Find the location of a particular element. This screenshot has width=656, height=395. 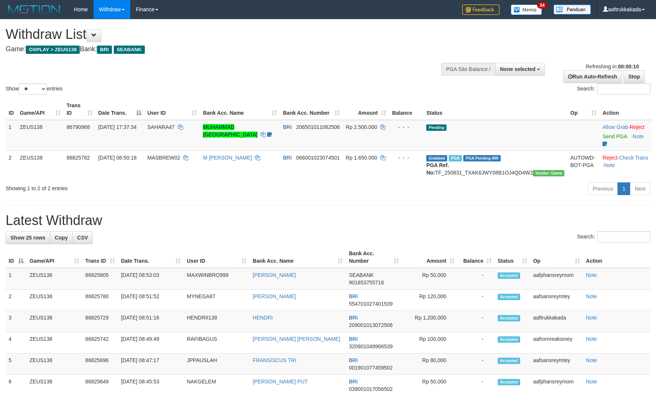

a: 1 is located at coordinates (624, 189).